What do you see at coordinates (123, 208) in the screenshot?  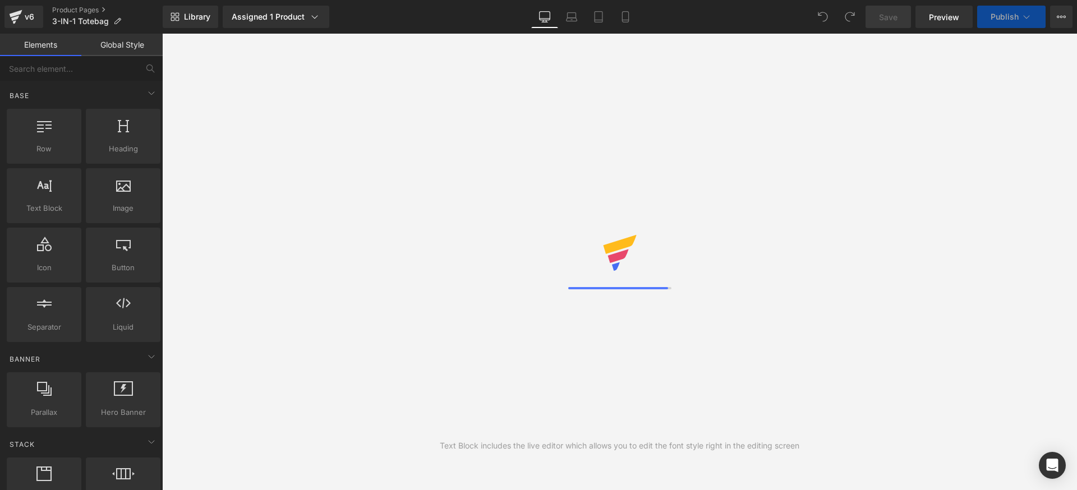 I see `span: Image` at bounding box center [123, 208].